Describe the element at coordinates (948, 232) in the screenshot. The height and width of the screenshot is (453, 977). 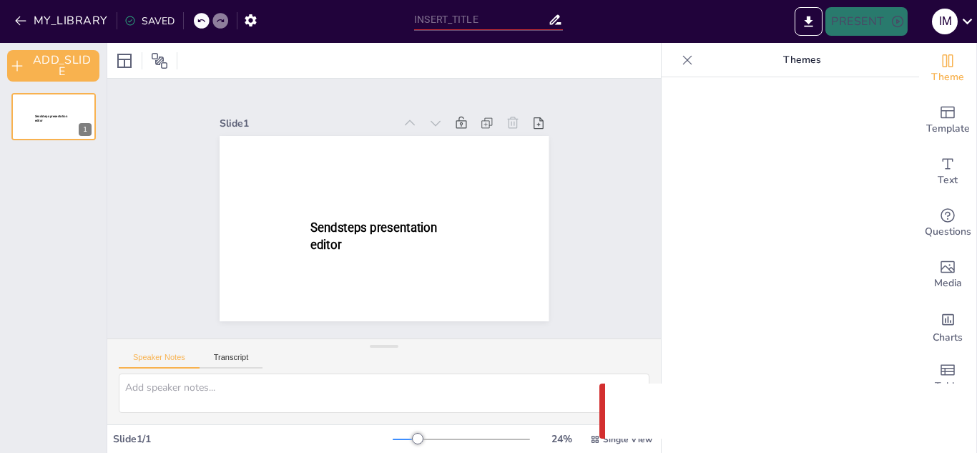
I see `span: Questions` at that location.